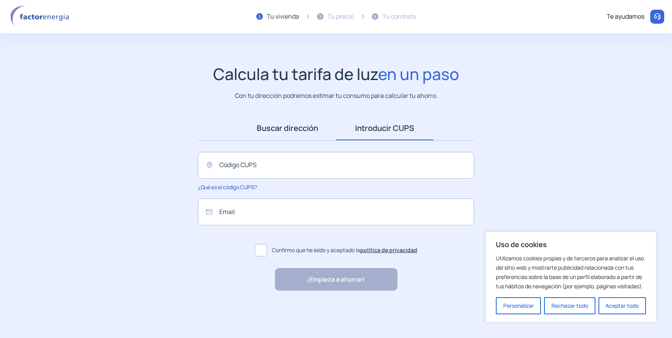 This screenshot has height=338, width=672. Describe the element at coordinates (622, 306) in the screenshot. I see `button: Aceptar todo` at that location.